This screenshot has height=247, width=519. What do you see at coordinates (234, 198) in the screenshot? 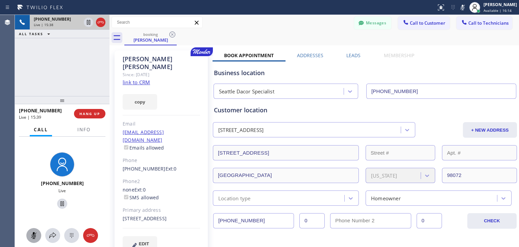
I see `div: Location type` at bounding box center [234, 198].